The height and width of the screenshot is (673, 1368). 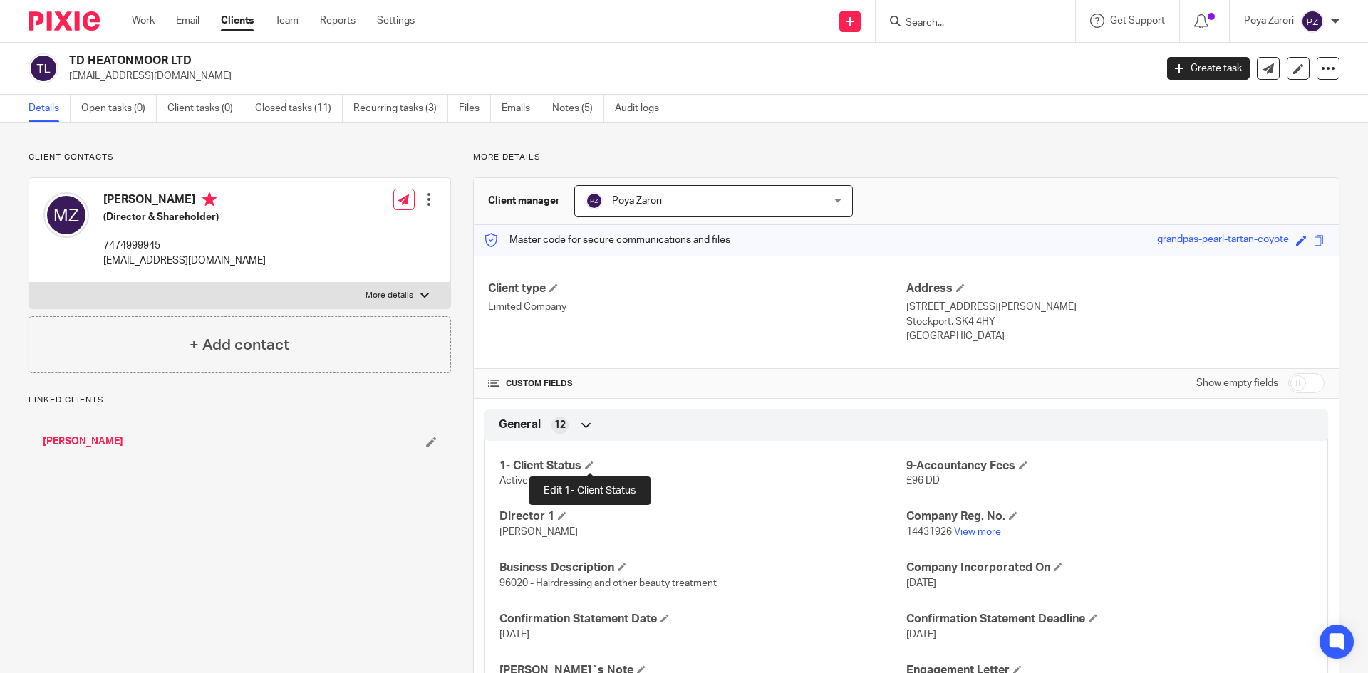 What do you see at coordinates (400, 108) in the screenshot?
I see `a: Recurring tasks (3)` at bounding box center [400, 108].